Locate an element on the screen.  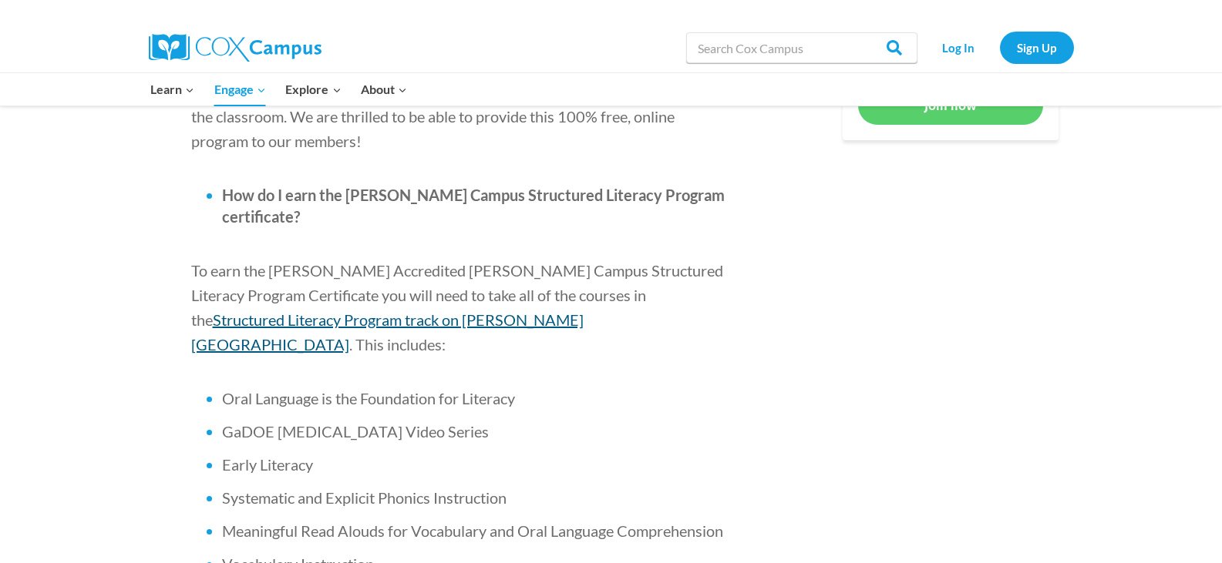
span: Early Literacy is located at coordinates (267, 465).